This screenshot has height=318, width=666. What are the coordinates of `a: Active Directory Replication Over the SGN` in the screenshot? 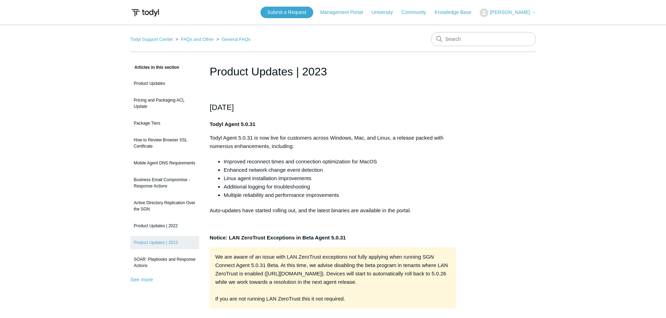 It's located at (165, 206).